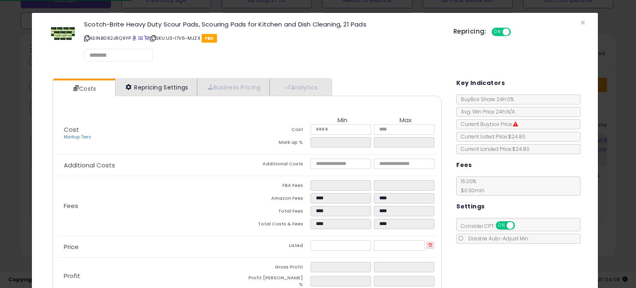  I want to click on td: FBA Fees, so click(279, 186).